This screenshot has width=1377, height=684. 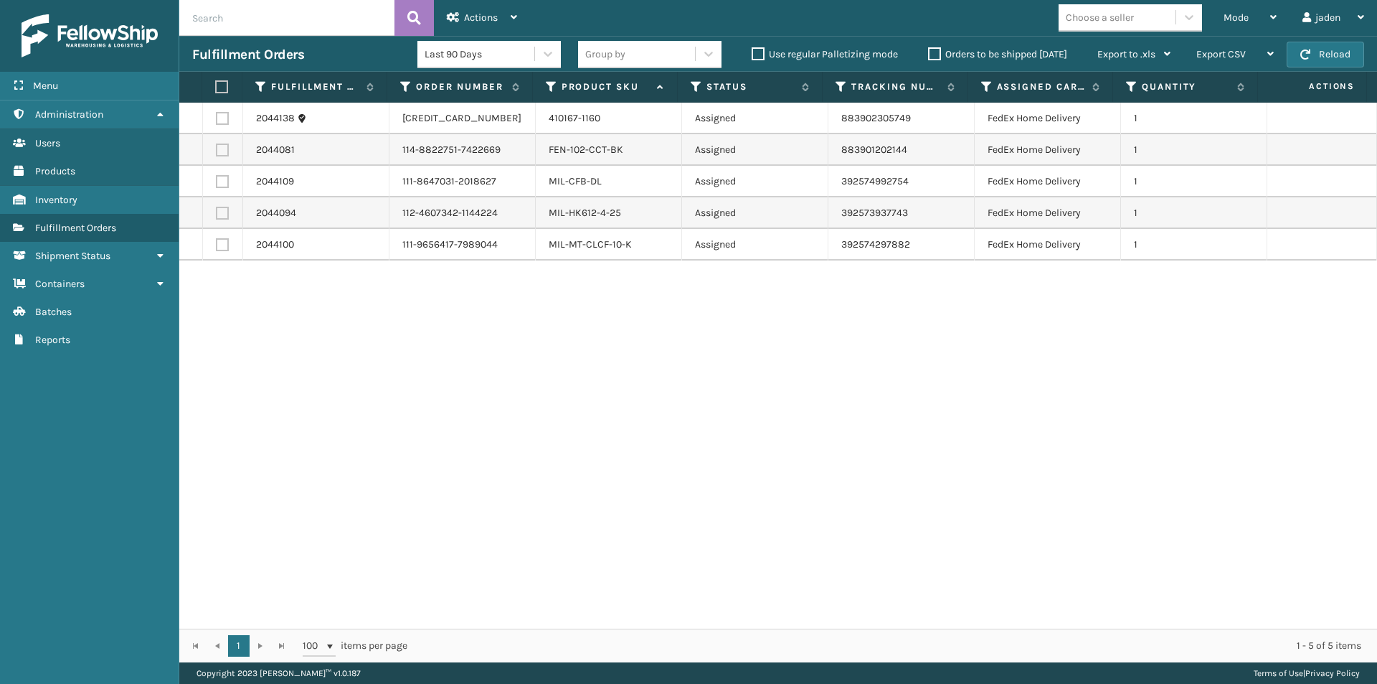 What do you see at coordinates (275, 245) in the screenshot?
I see `a: 2044100` at bounding box center [275, 245].